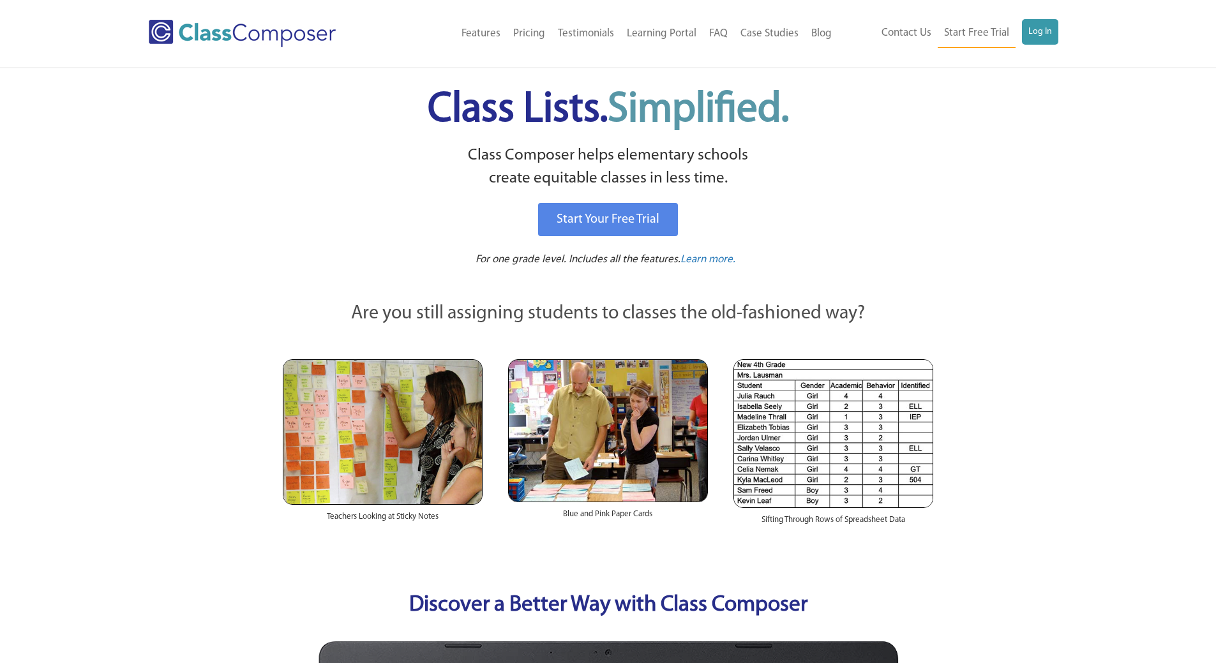  Describe the element at coordinates (977, 33) in the screenshot. I see `a: Start Free Trial` at that location.